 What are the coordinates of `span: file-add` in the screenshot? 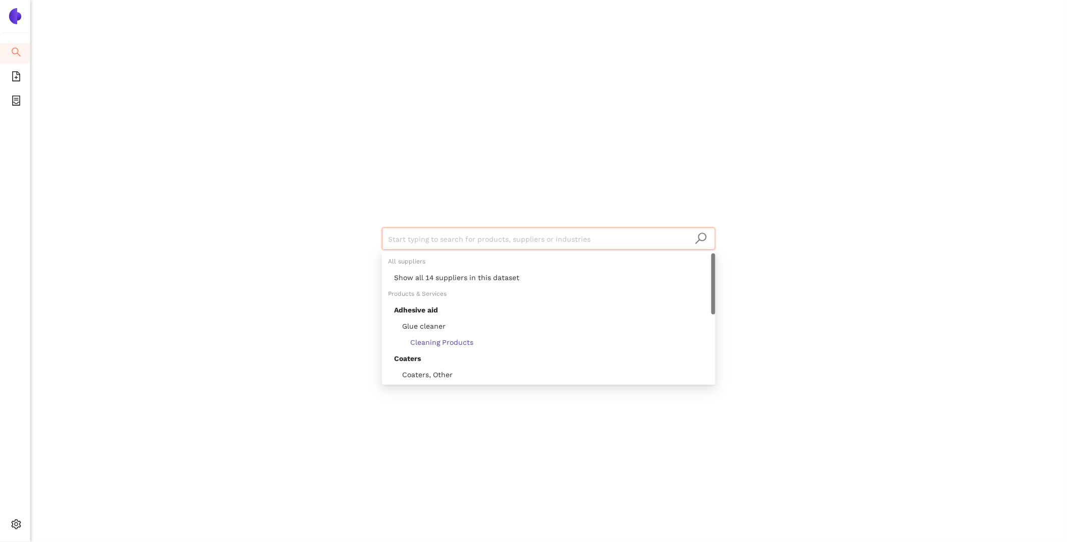 It's located at (16, 78).